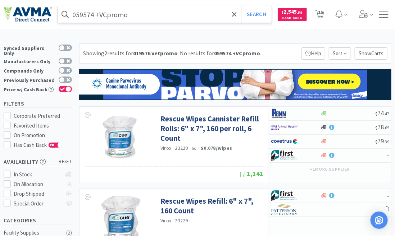  Describe the element at coordinates (38, 185) in the screenshot. I see `div: On Allocation` at that location.